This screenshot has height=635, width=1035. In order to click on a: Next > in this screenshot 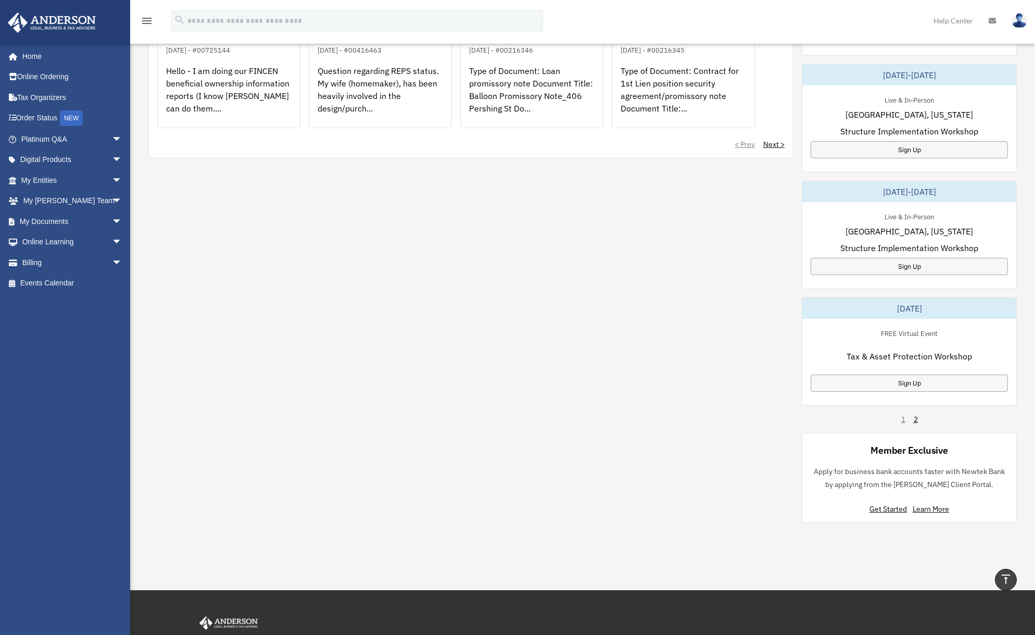, I will do `click(774, 144)`.